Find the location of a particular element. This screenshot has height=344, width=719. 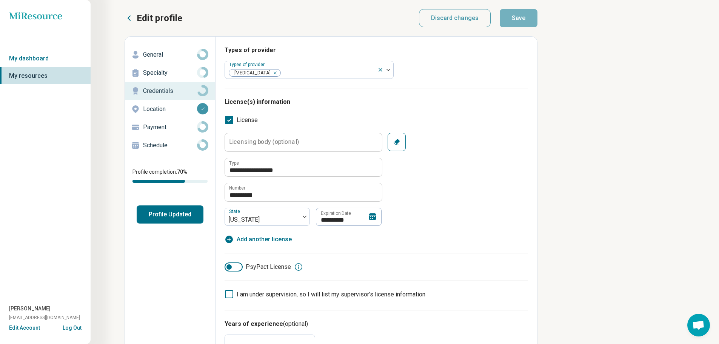

p: Payment is located at coordinates (170, 127).